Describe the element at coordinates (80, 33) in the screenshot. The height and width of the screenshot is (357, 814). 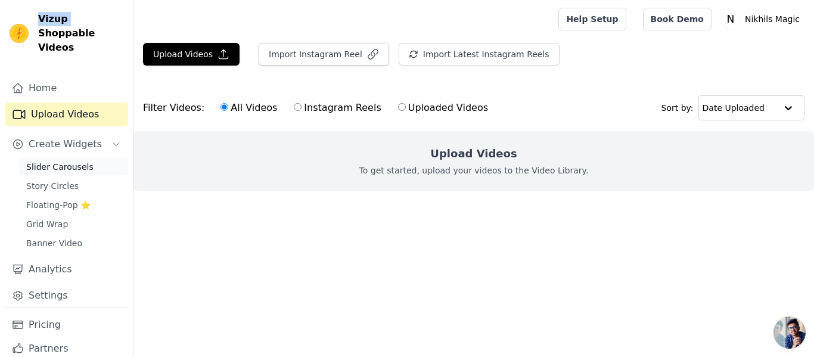
I see `span: Vizup Shoppable Videos` at that location.